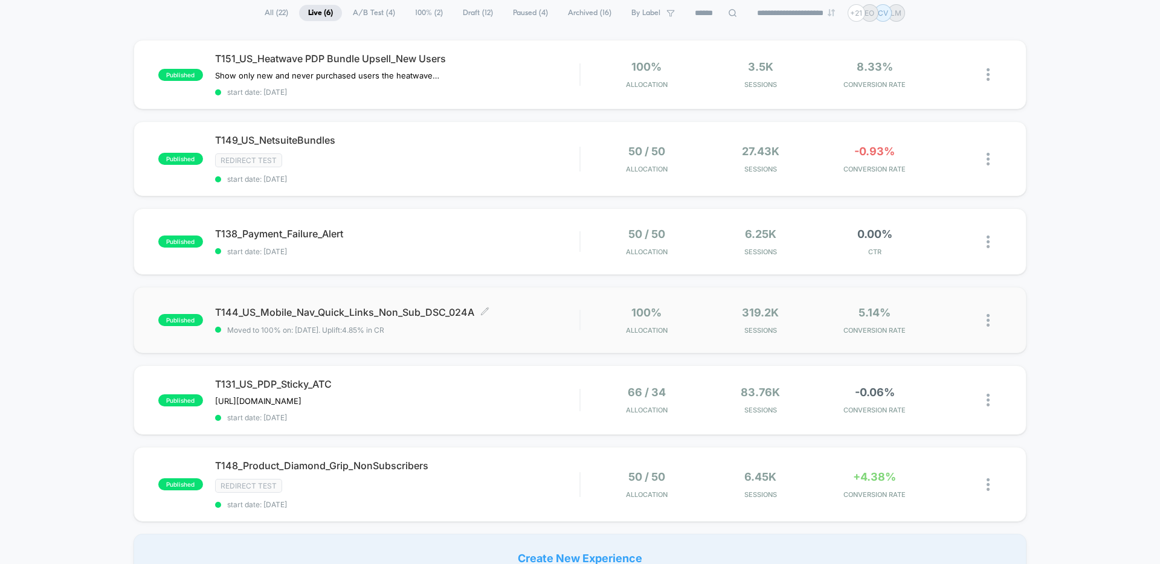  Describe the element at coordinates (869, 13) in the screenshot. I see `p: EO` at that location.